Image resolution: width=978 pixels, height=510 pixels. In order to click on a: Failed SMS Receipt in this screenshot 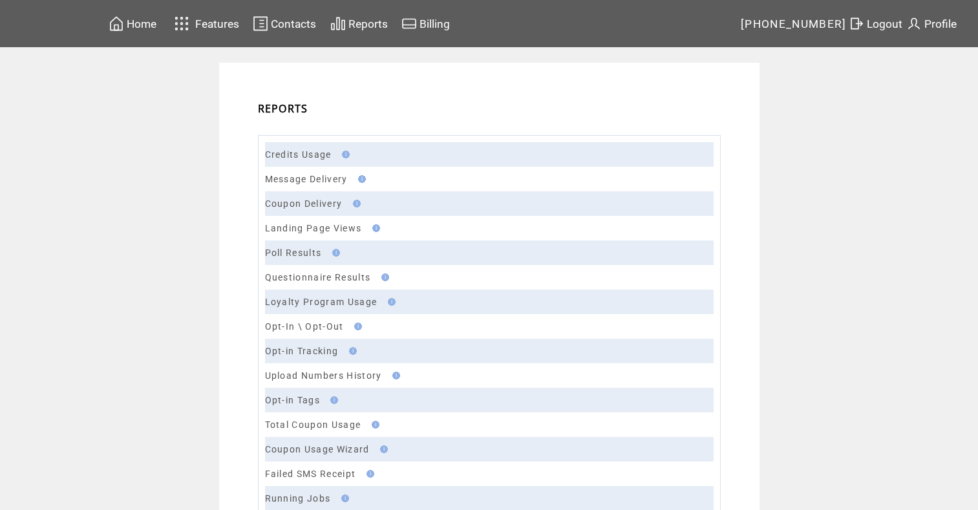, I will do `click(310, 474)`.